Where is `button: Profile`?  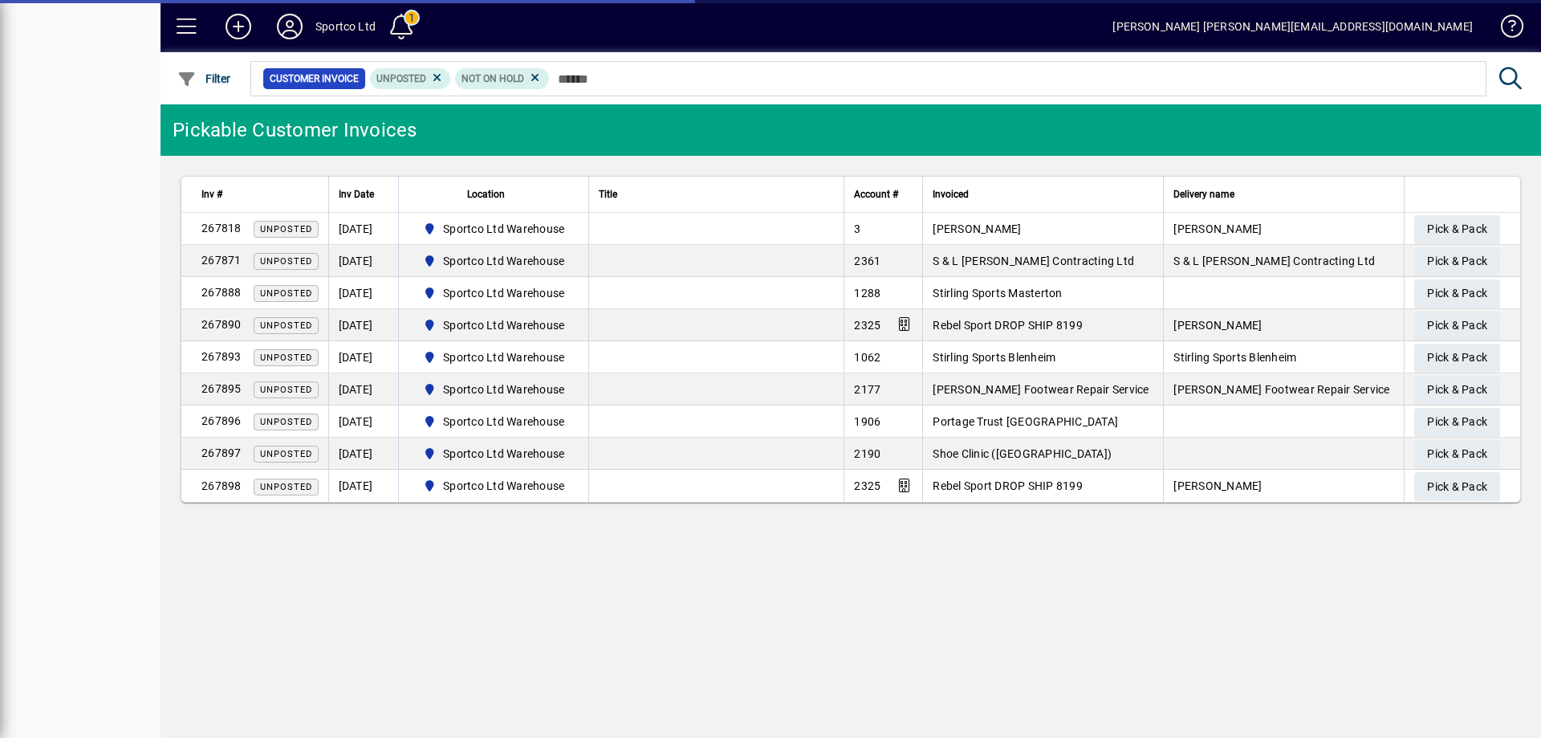 button: Profile is located at coordinates (290, 26).